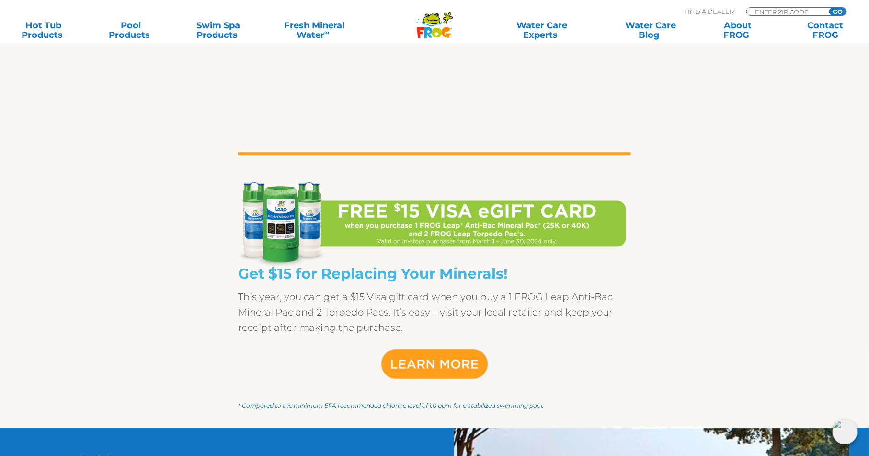 This screenshot has width=869, height=456. Describe the element at coordinates (738, 30) in the screenshot. I see `a: AboutFROG` at that location.